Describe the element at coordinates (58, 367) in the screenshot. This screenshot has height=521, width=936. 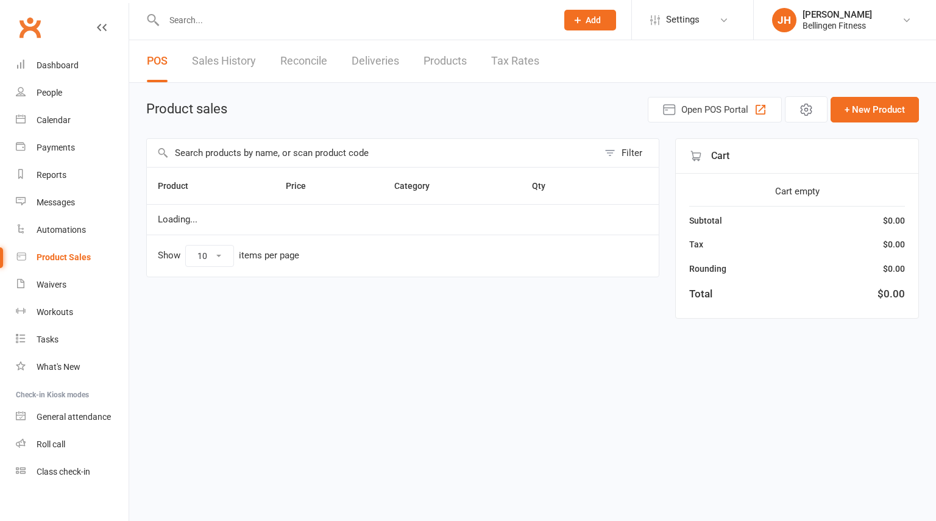
I see `div: What's New` at that location.